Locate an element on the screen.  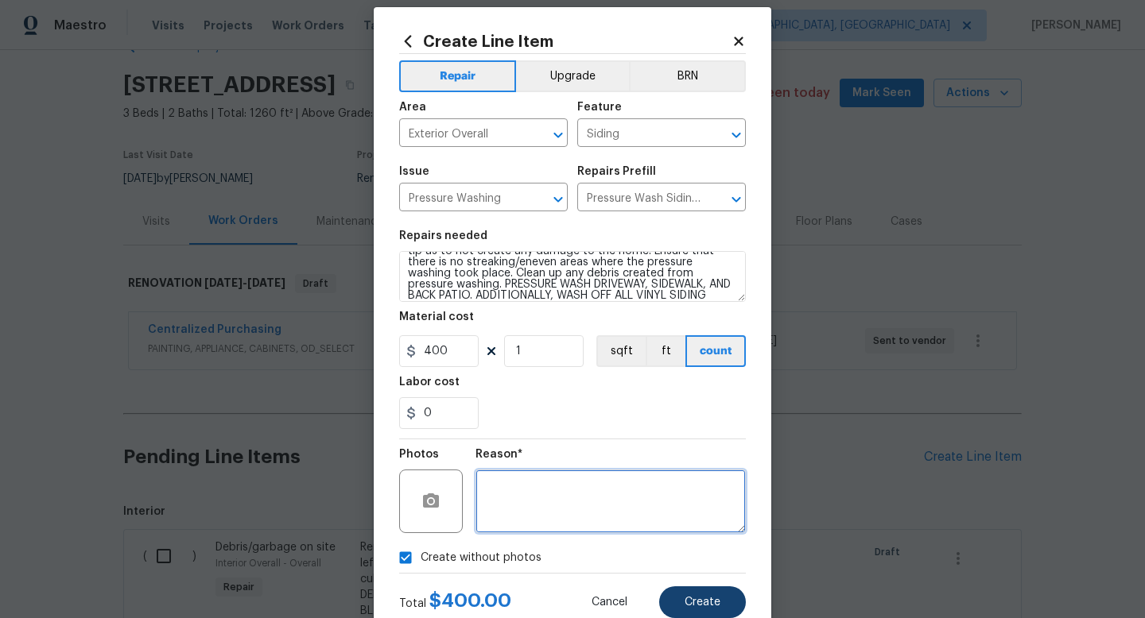
span: Cancel is located at coordinates (609, 602).